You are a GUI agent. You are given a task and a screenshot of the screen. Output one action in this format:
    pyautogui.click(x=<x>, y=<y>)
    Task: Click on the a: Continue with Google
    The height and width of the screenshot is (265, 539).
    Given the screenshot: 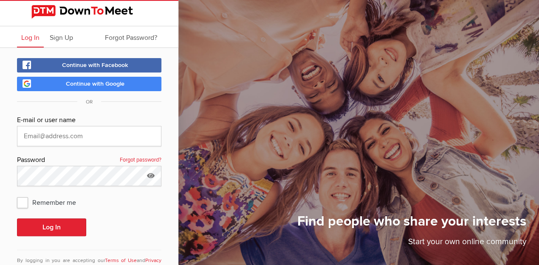 What is the action you would take?
    pyautogui.click(x=89, y=84)
    